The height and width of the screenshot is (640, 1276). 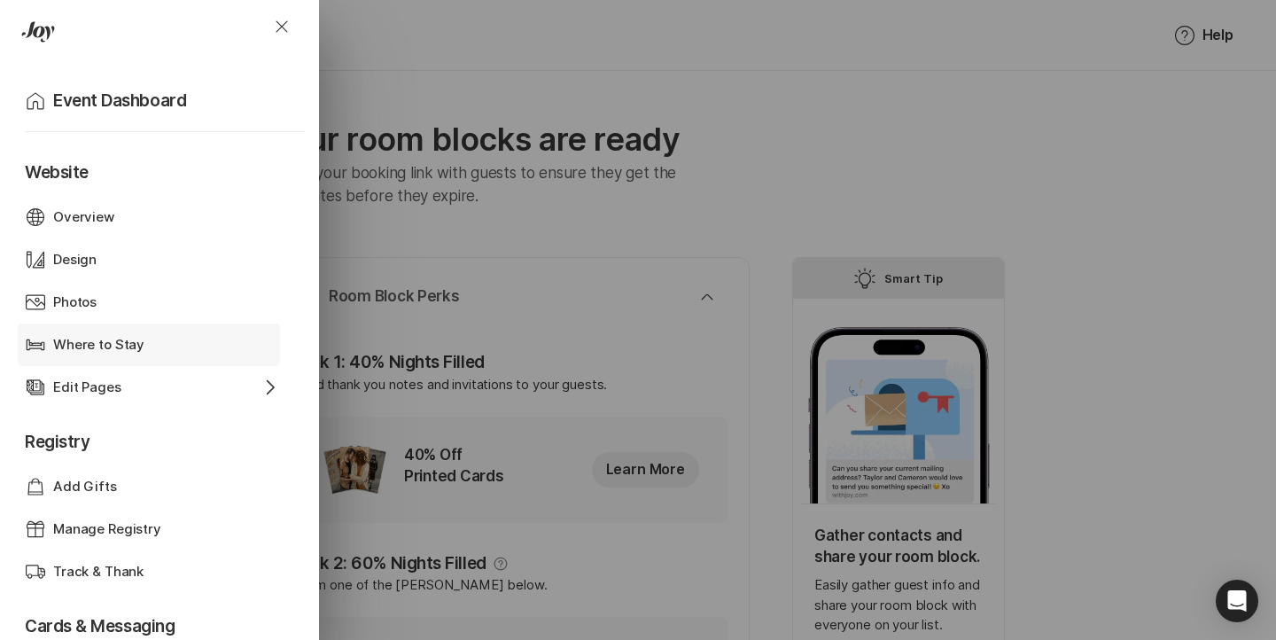 I want to click on p: Edit Pages, so click(x=87, y=387).